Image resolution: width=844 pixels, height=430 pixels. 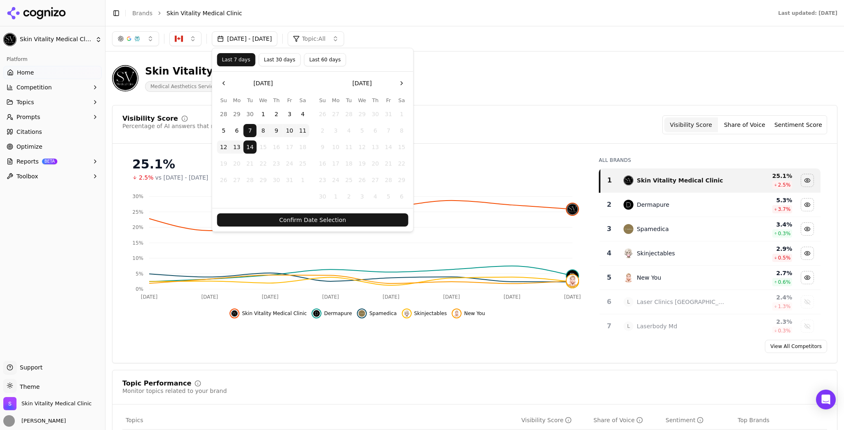 I want to click on th: Monday, so click(x=237, y=100).